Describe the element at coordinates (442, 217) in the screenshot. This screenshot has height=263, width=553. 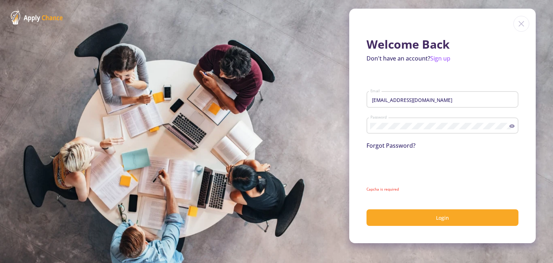
I see `button: Login` at that location.